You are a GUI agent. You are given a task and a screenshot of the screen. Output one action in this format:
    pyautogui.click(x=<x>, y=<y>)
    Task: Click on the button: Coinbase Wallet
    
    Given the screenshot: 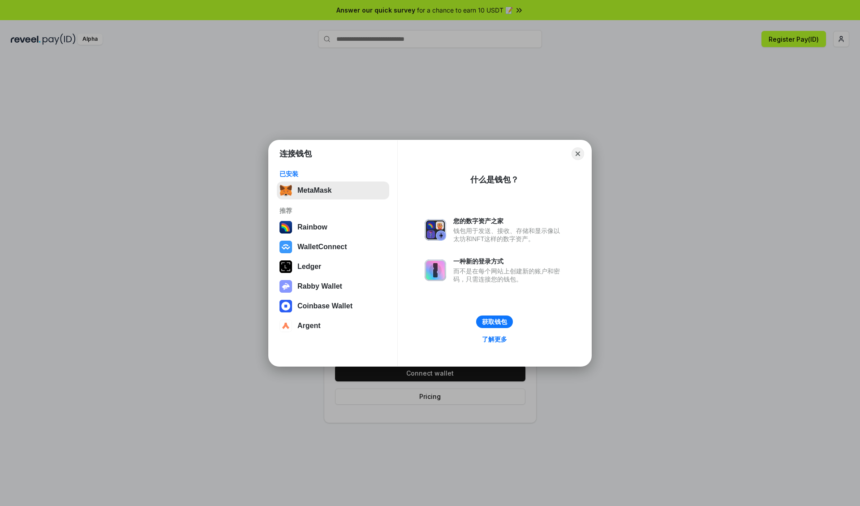 What is the action you would take?
    pyautogui.click(x=333, y=306)
    